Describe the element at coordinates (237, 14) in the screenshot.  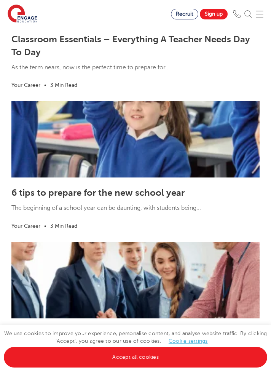
I see `img: Phone` at that location.